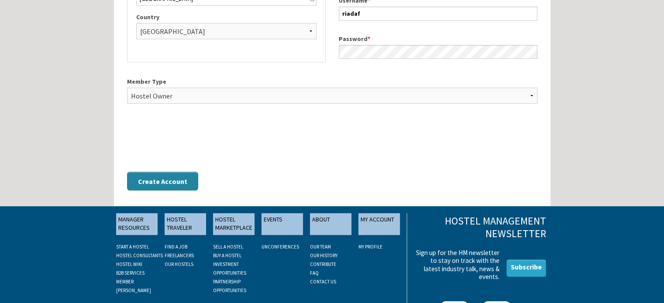  I want to click on a: HOSTEL CONSULTANTS, so click(139, 256).